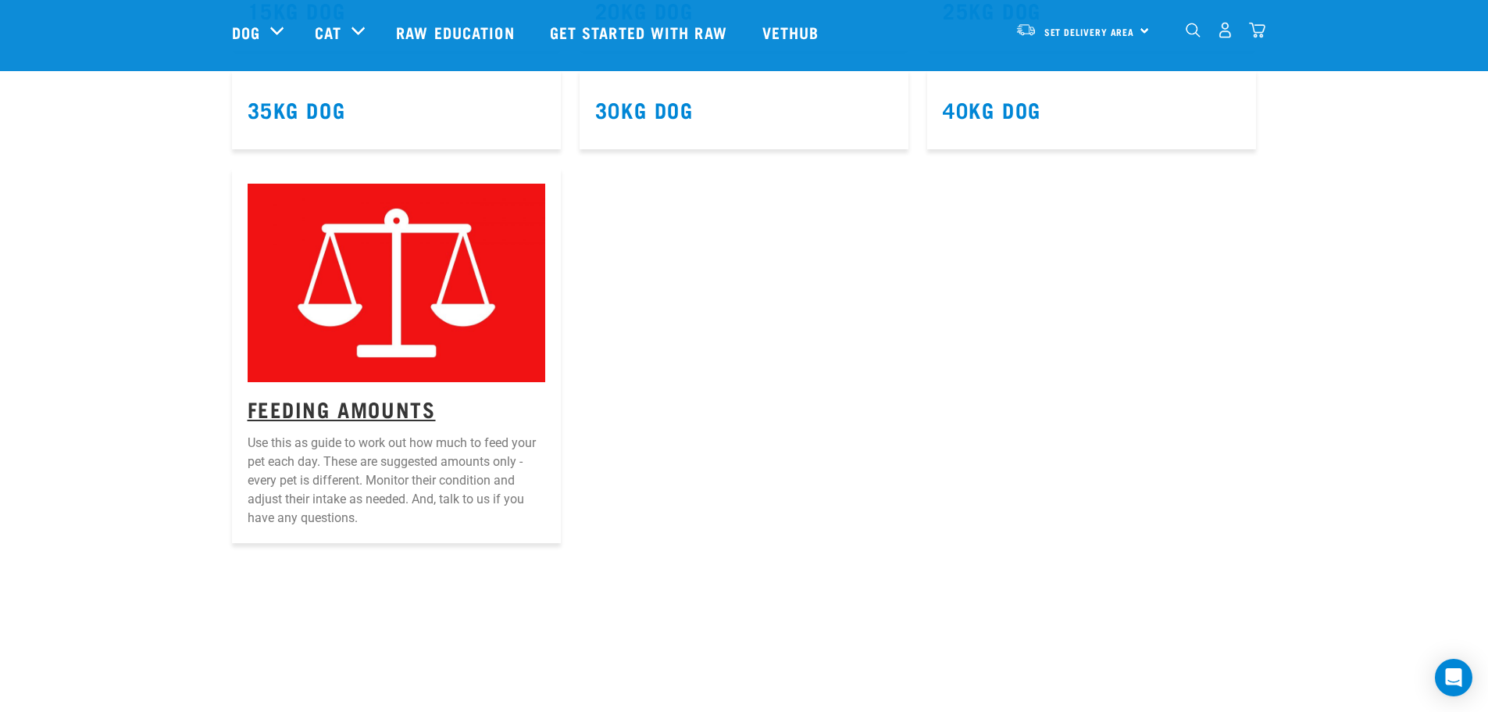  Describe the element at coordinates (396, 283) in the screenshot. I see `img: Instagram_Core-Brand_Wildly-Good-Nutrition-3.jpg` at that location.